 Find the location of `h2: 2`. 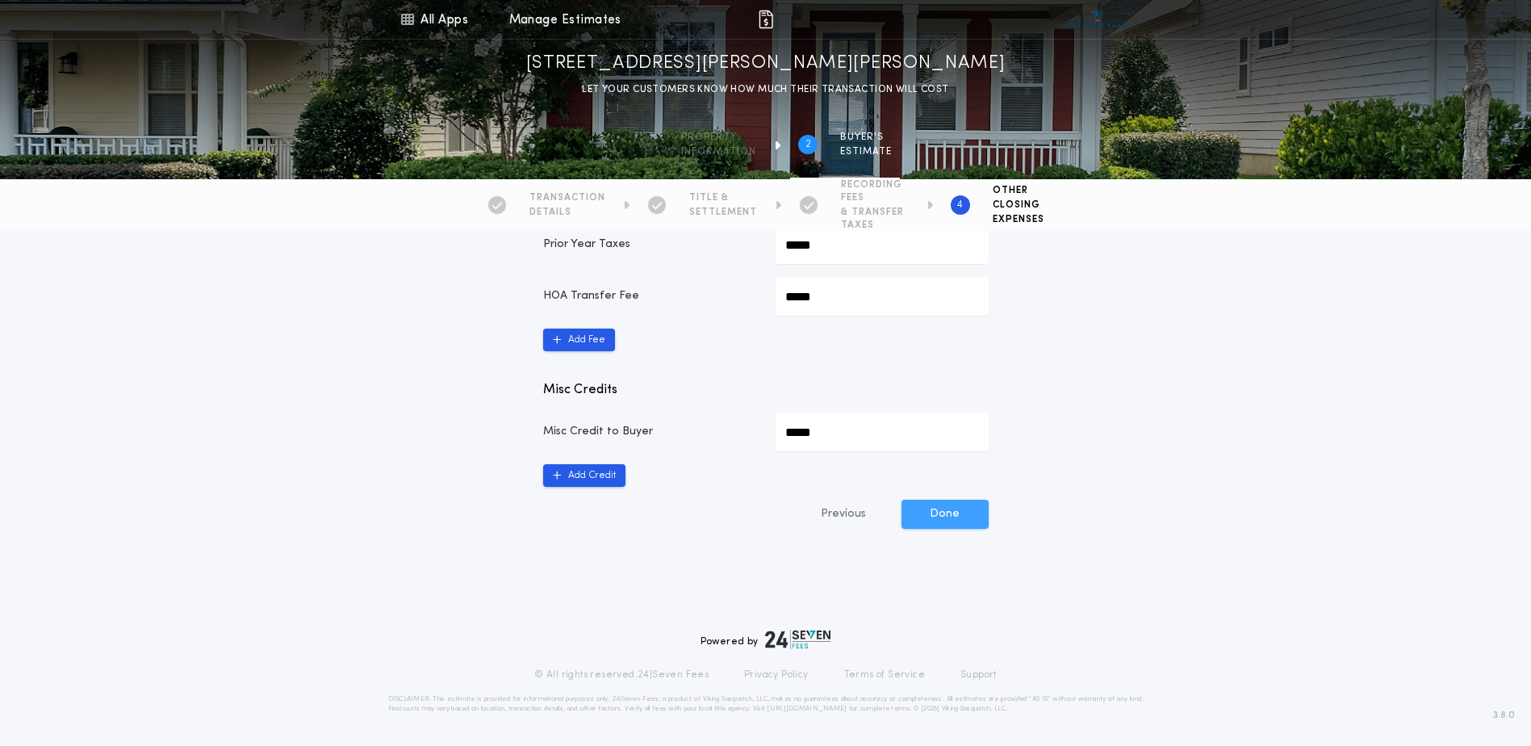

h2: 2 is located at coordinates (808, 145).